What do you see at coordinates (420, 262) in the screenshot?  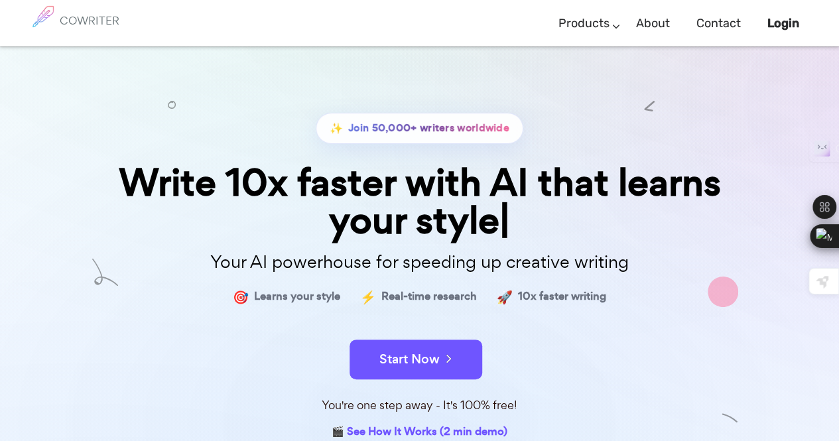 I see `p: Your AI powerhouse for speeding up creative writing` at bounding box center [420, 262].